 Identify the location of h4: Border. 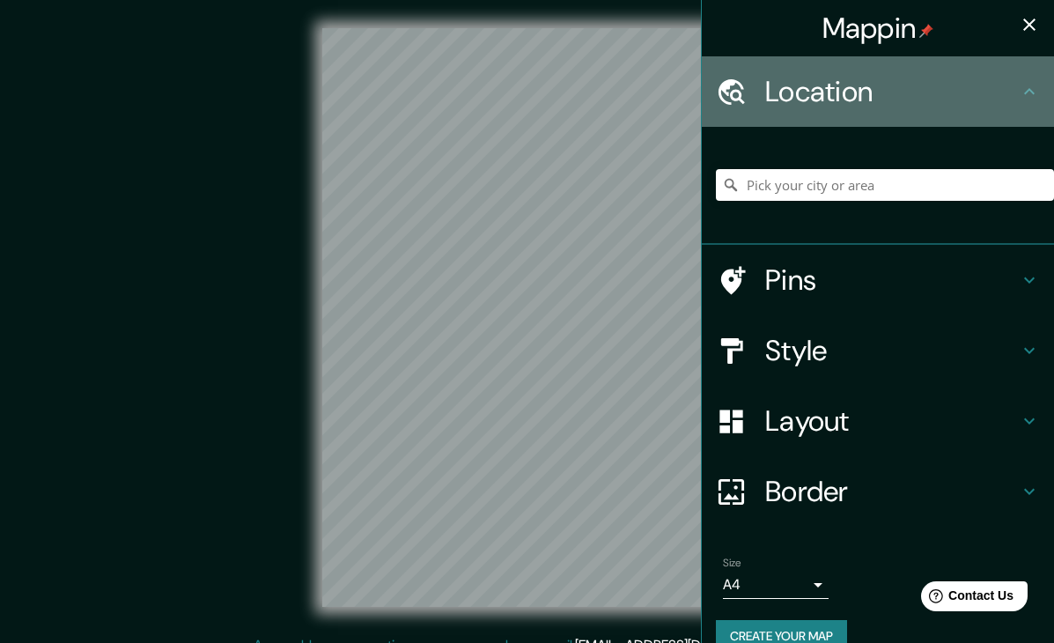
(892, 491).